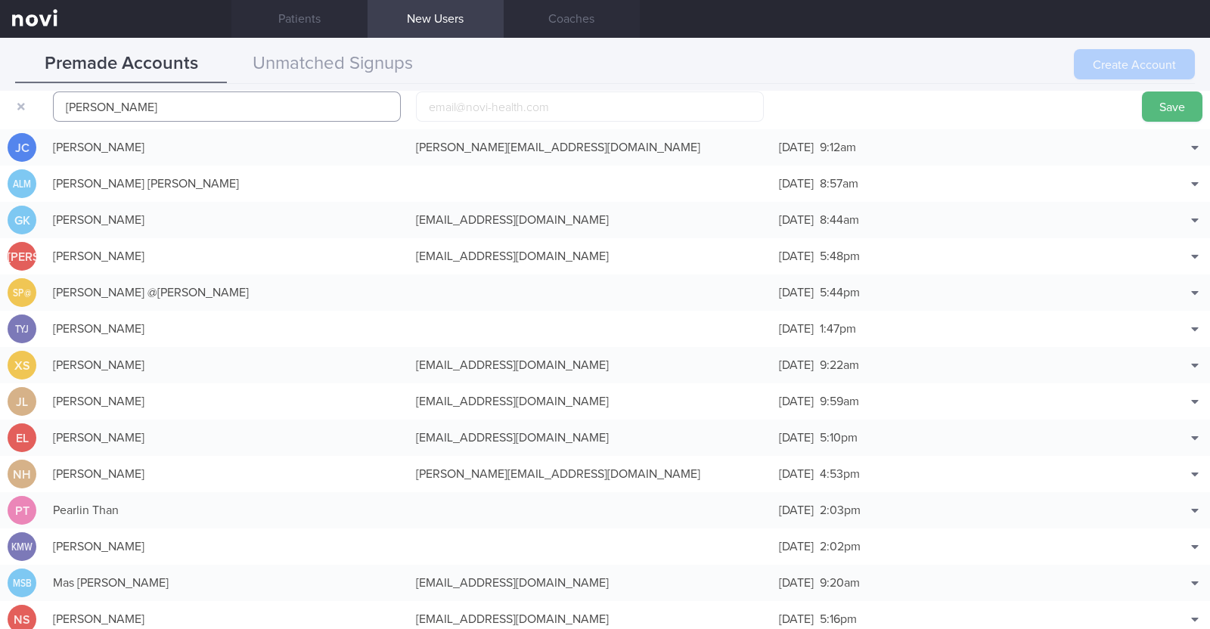 The height and width of the screenshot is (629, 1210). What do you see at coordinates (22, 329) in the screenshot?
I see `div: TYJ` at bounding box center [22, 329].